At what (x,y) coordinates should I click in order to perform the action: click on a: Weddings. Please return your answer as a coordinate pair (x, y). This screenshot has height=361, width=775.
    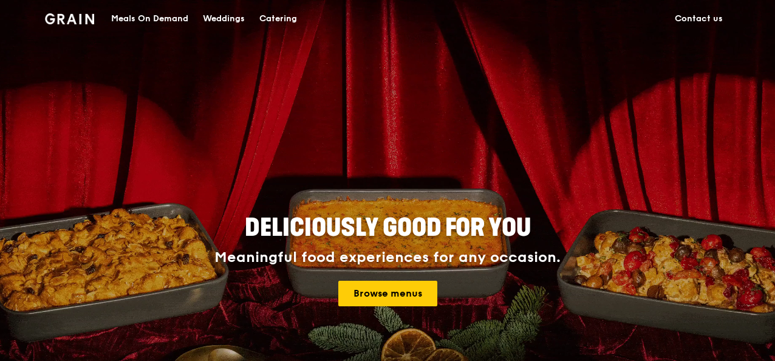
    Looking at the image, I should click on (224, 19).